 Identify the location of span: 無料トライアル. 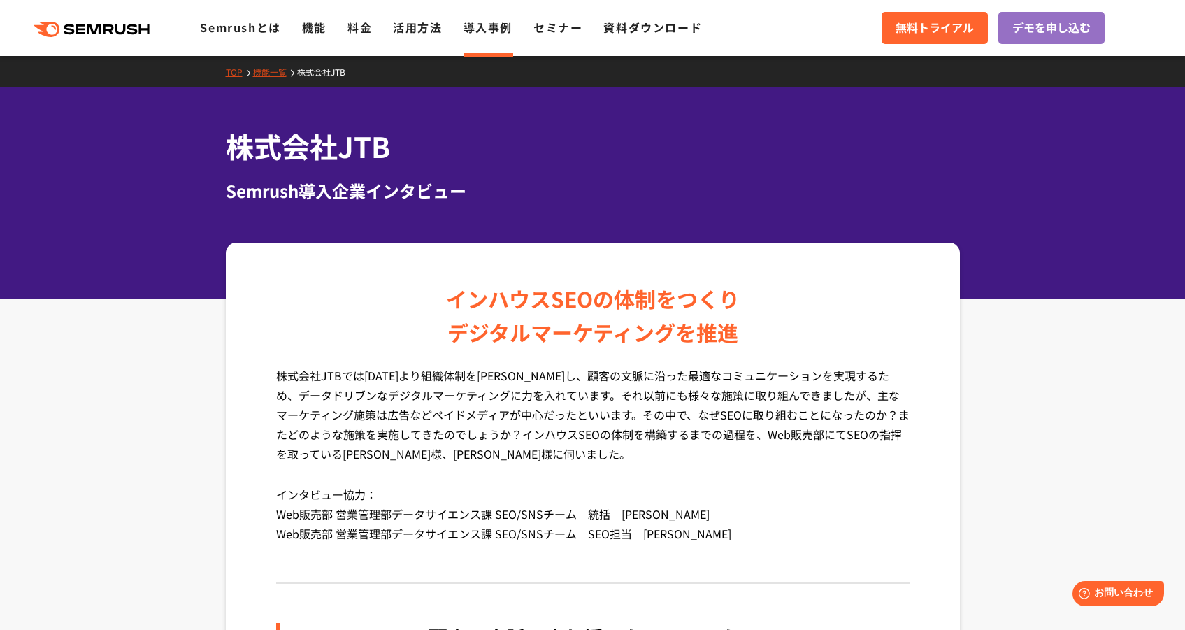
(934, 28).